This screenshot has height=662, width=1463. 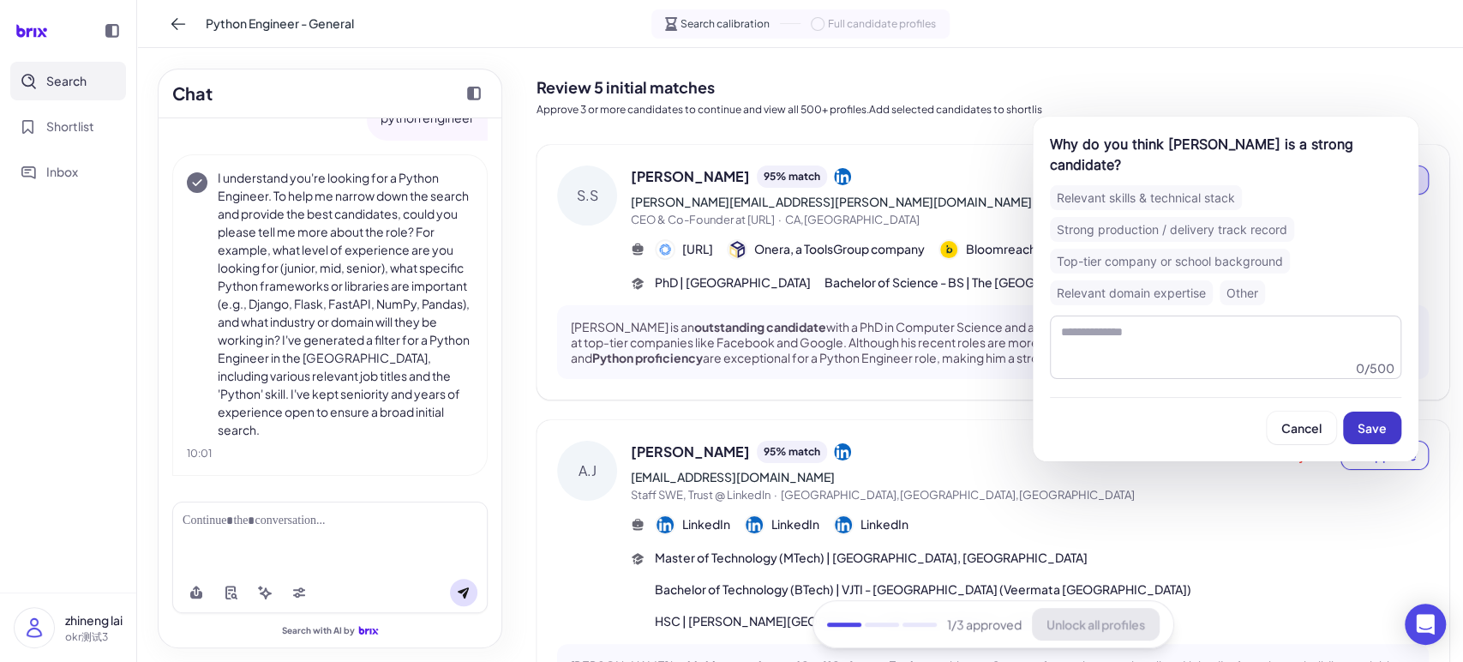 What do you see at coordinates (984, 624) in the screenshot?
I see `span: 1 /3 approved` at bounding box center [984, 624].